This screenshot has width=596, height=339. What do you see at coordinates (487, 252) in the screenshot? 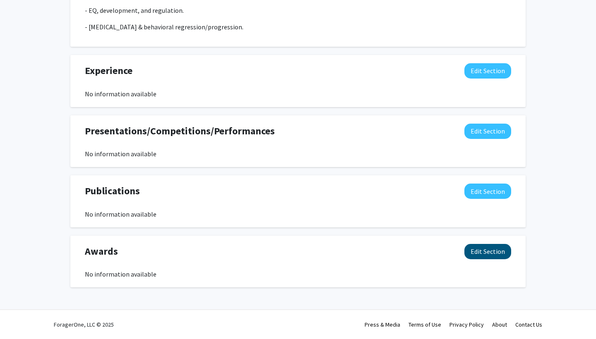
I see `button: Edit Awards` at bounding box center [487, 252].